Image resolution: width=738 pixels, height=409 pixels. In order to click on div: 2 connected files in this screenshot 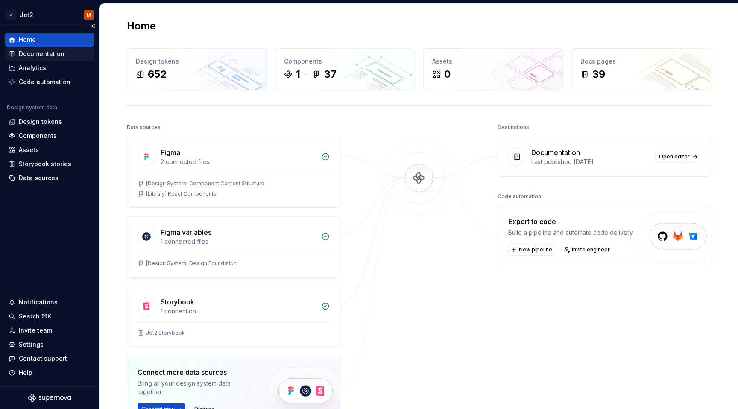, I will do `click(238, 162)`.